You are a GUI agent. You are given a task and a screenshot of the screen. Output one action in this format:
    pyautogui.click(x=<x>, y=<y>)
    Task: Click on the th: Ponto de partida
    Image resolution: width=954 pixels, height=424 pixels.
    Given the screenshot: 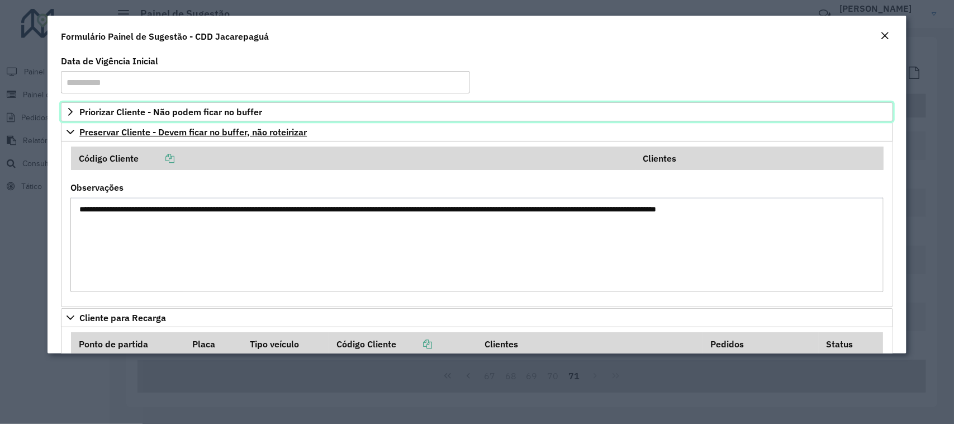 What is the action you would take?
    pyautogui.click(x=128, y=344)
    